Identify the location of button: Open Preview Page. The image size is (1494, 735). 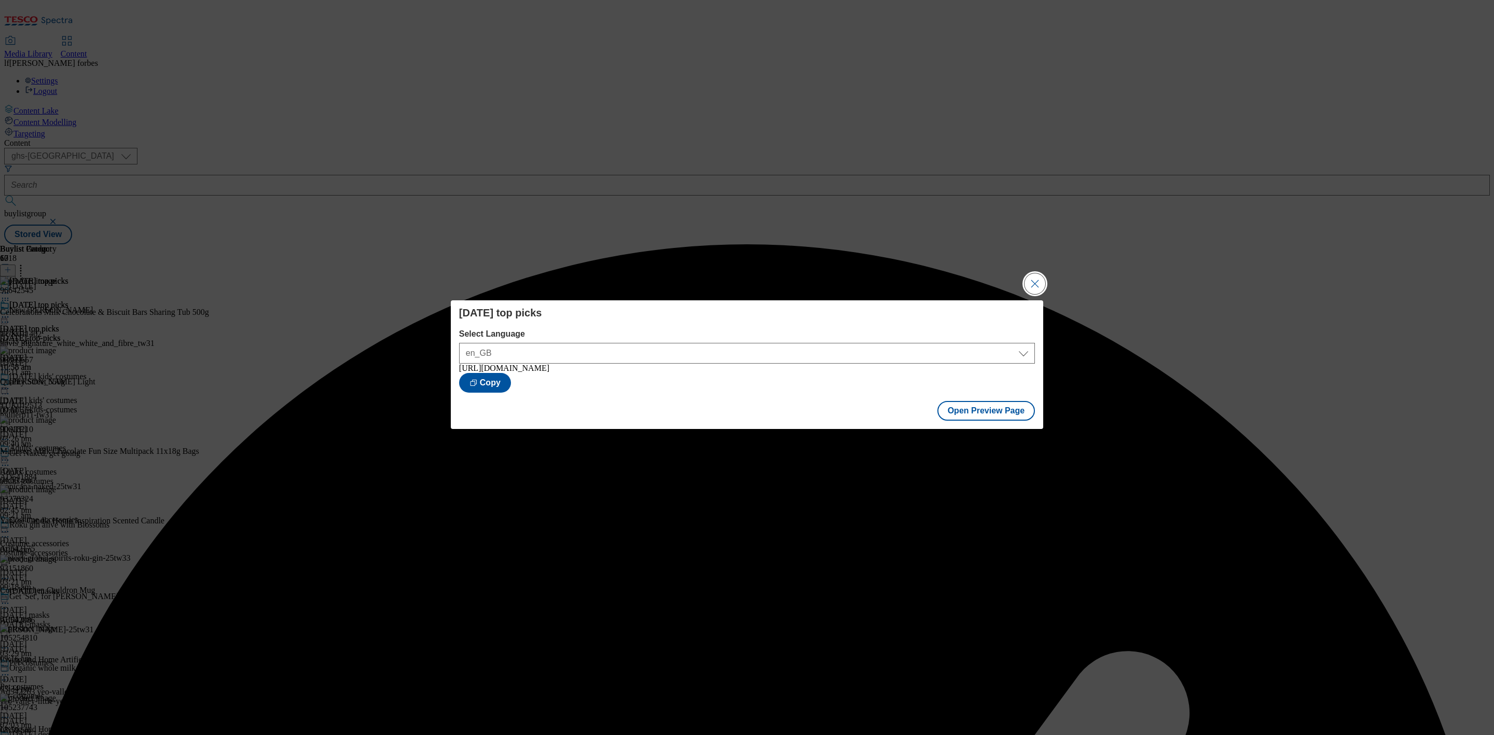
(986, 411).